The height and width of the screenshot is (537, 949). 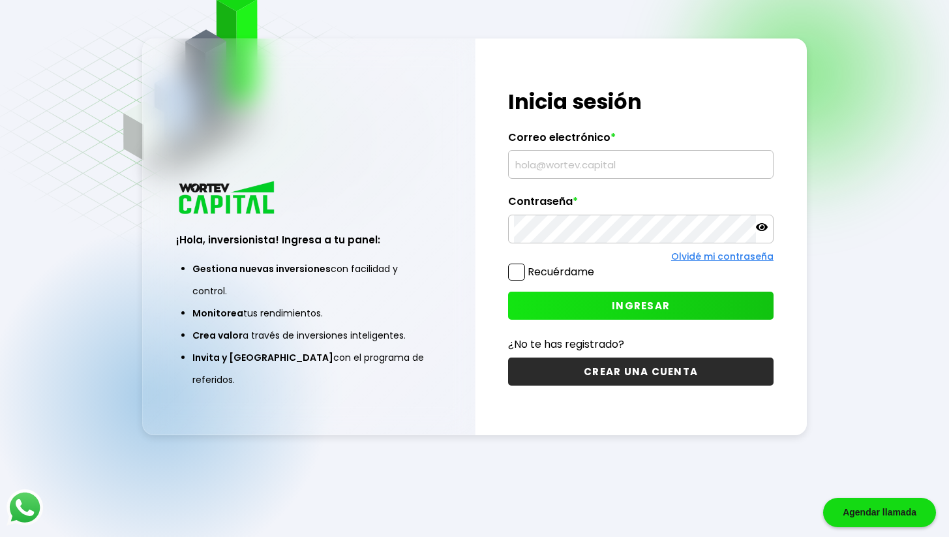 What do you see at coordinates (641, 305) in the screenshot?
I see `button: INGRESAR` at bounding box center [641, 305].